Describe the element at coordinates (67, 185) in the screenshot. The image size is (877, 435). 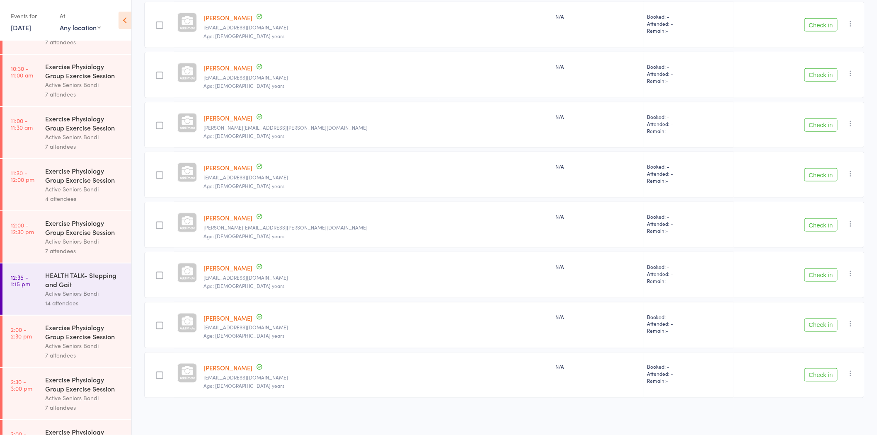
I see `a: 11:30 -12:00 pmExercise Physiology Group Exercise SessionActive Seniors Bondi4 attendees` at that location.